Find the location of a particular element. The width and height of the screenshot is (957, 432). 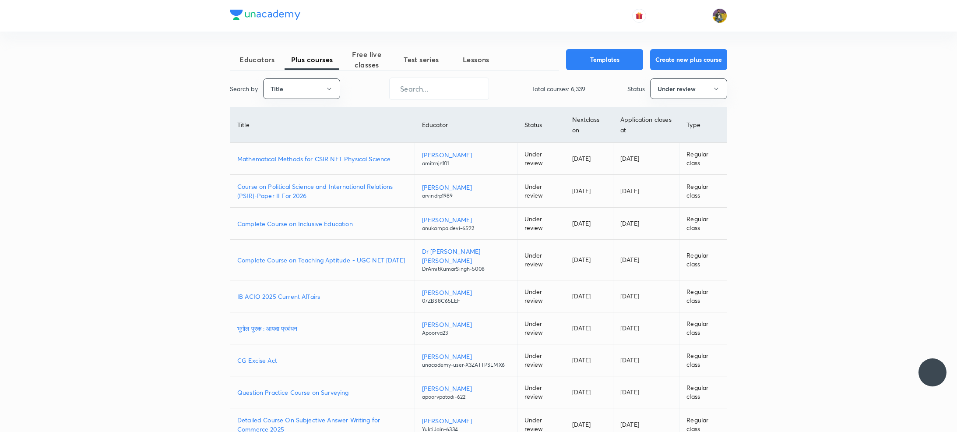

a: Question Practice Course on Surveying is located at coordinates (322, 392).